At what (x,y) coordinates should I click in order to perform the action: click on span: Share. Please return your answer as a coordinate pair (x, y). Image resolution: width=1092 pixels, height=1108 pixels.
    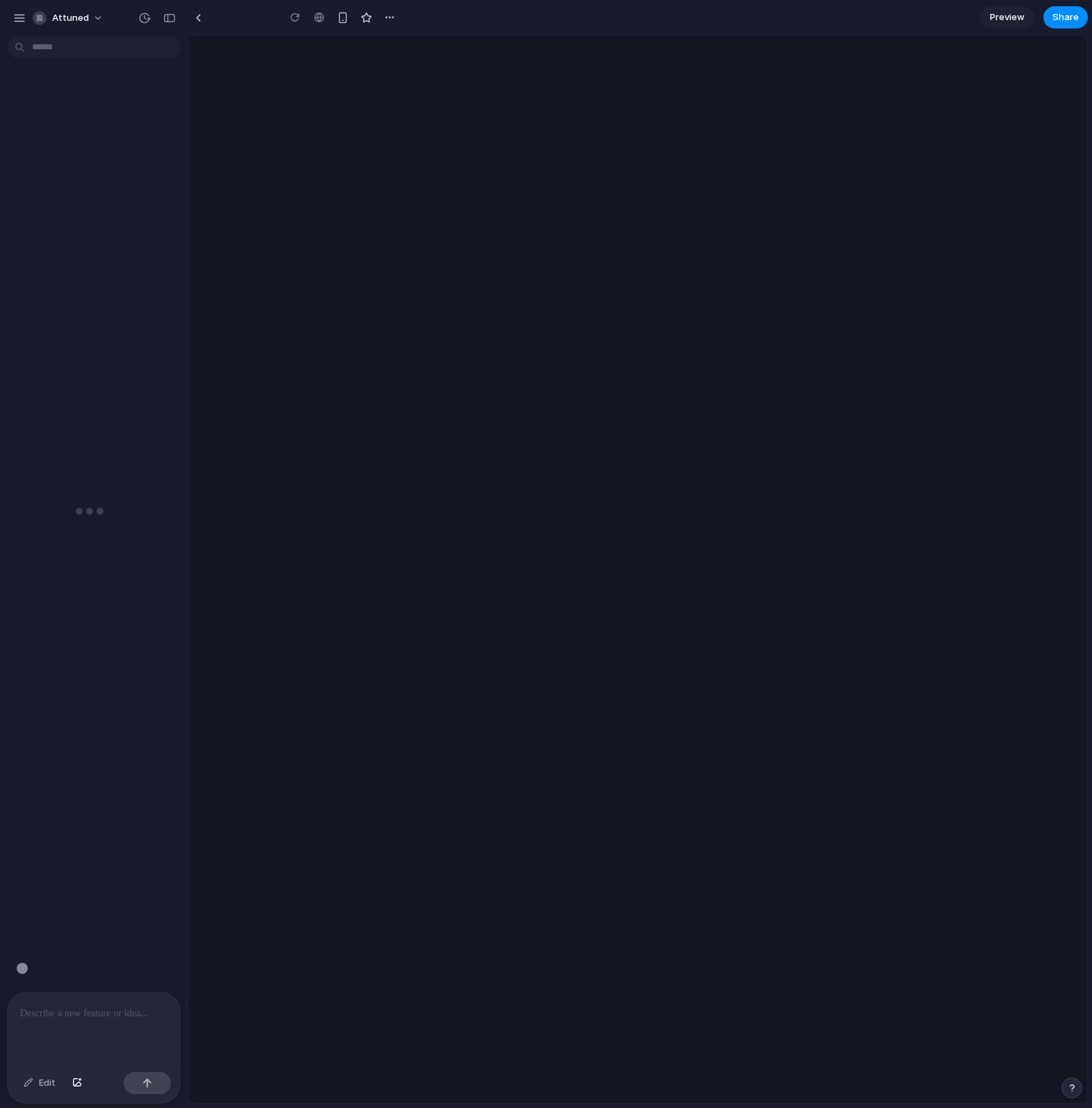
    Looking at the image, I should click on (1066, 18).